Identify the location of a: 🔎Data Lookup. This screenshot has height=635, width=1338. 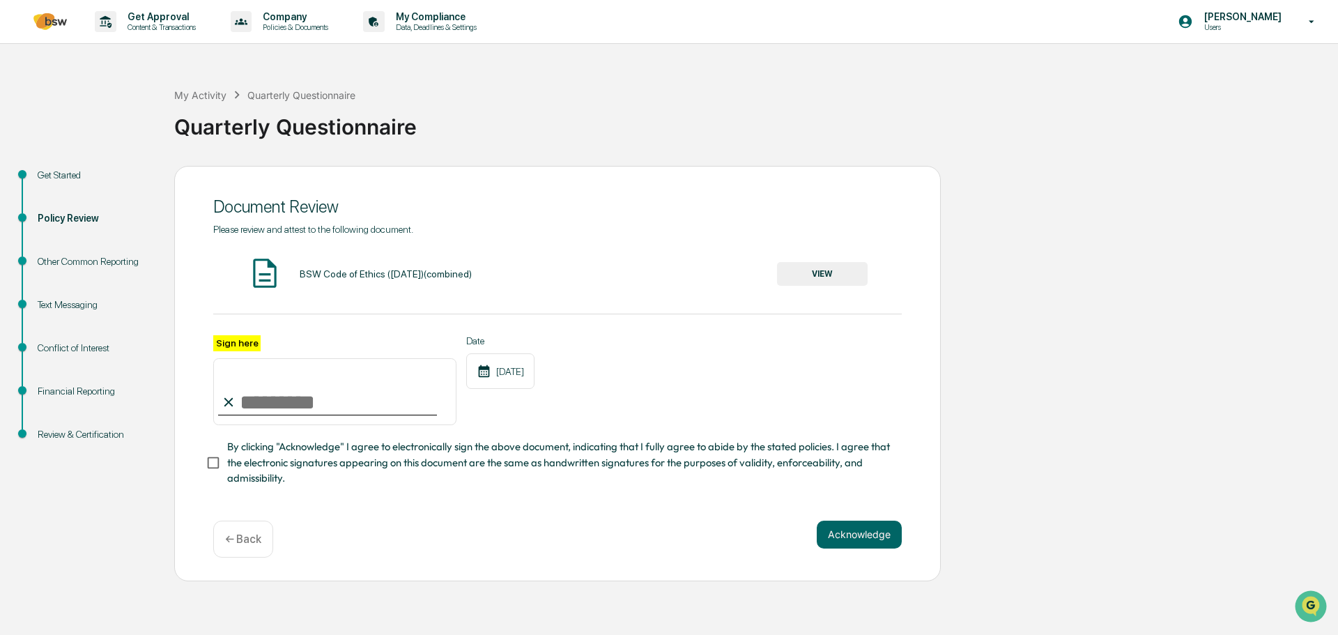
(51, 209).